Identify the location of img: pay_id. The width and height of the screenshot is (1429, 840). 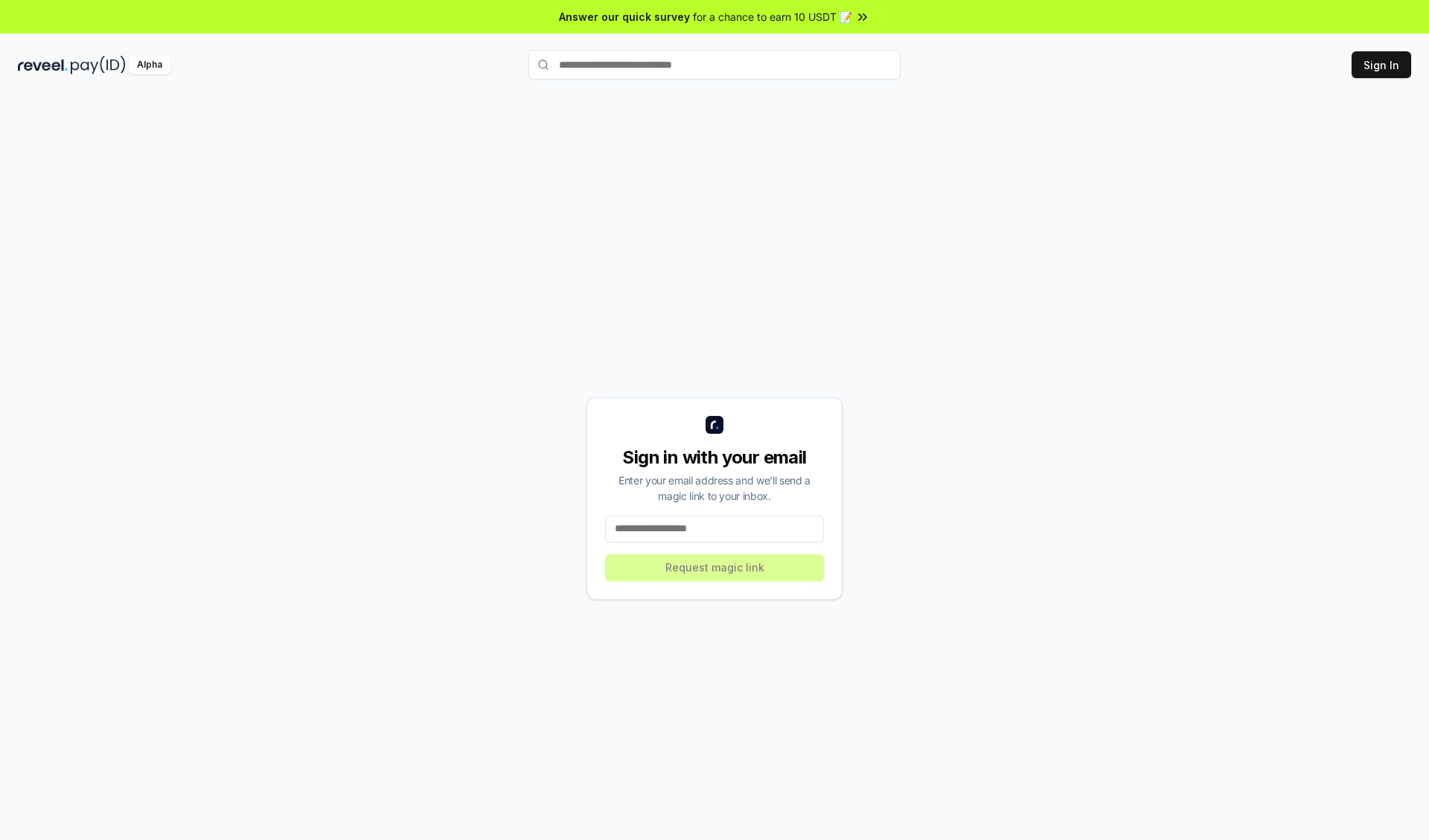
(98, 65).